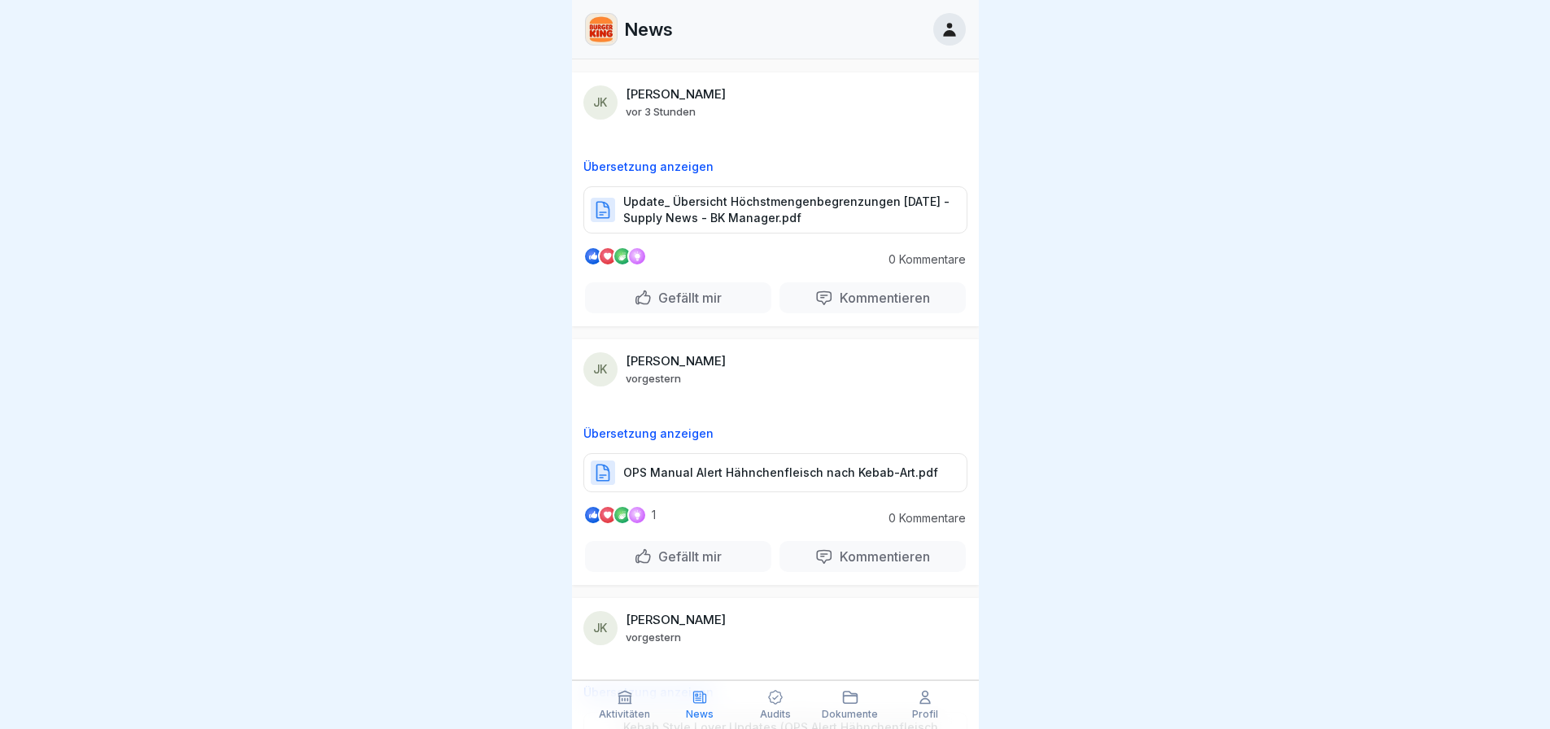  Describe the element at coordinates (925, 714) in the screenshot. I see `p: Profil` at that location.